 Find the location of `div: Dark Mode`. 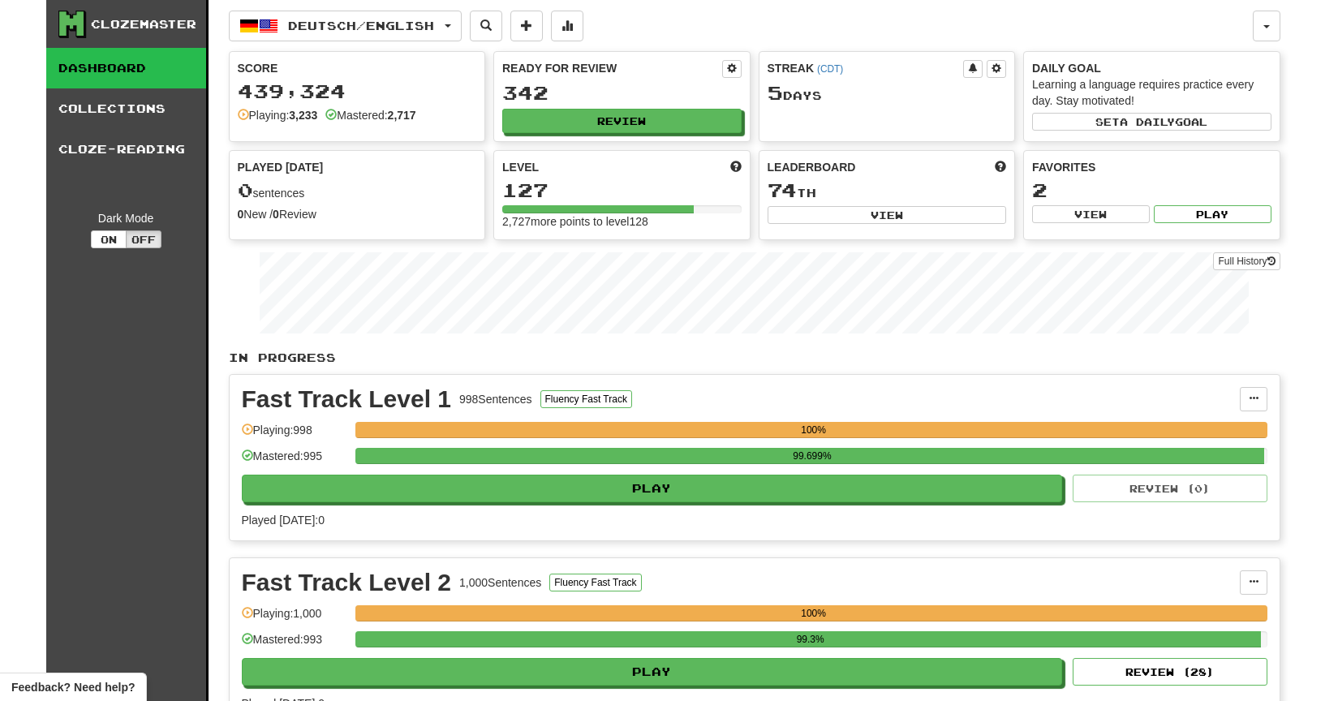

div: Dark Mode is located at coordinates (126, 218).